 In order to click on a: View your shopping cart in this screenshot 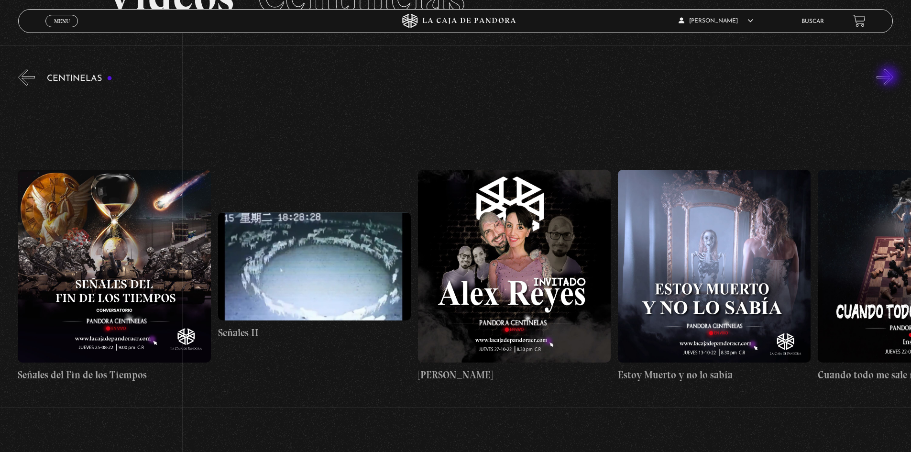, I will do `click(859, 21)`.